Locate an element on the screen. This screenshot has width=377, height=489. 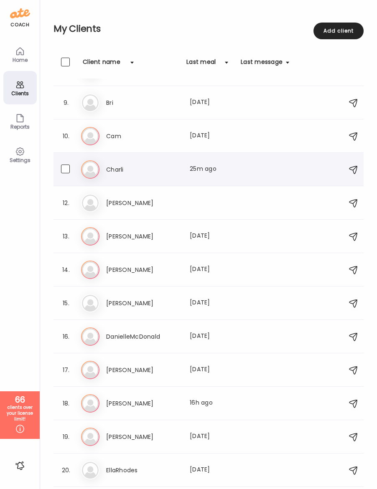
h3: Bri is located at coordinates (143, 103).